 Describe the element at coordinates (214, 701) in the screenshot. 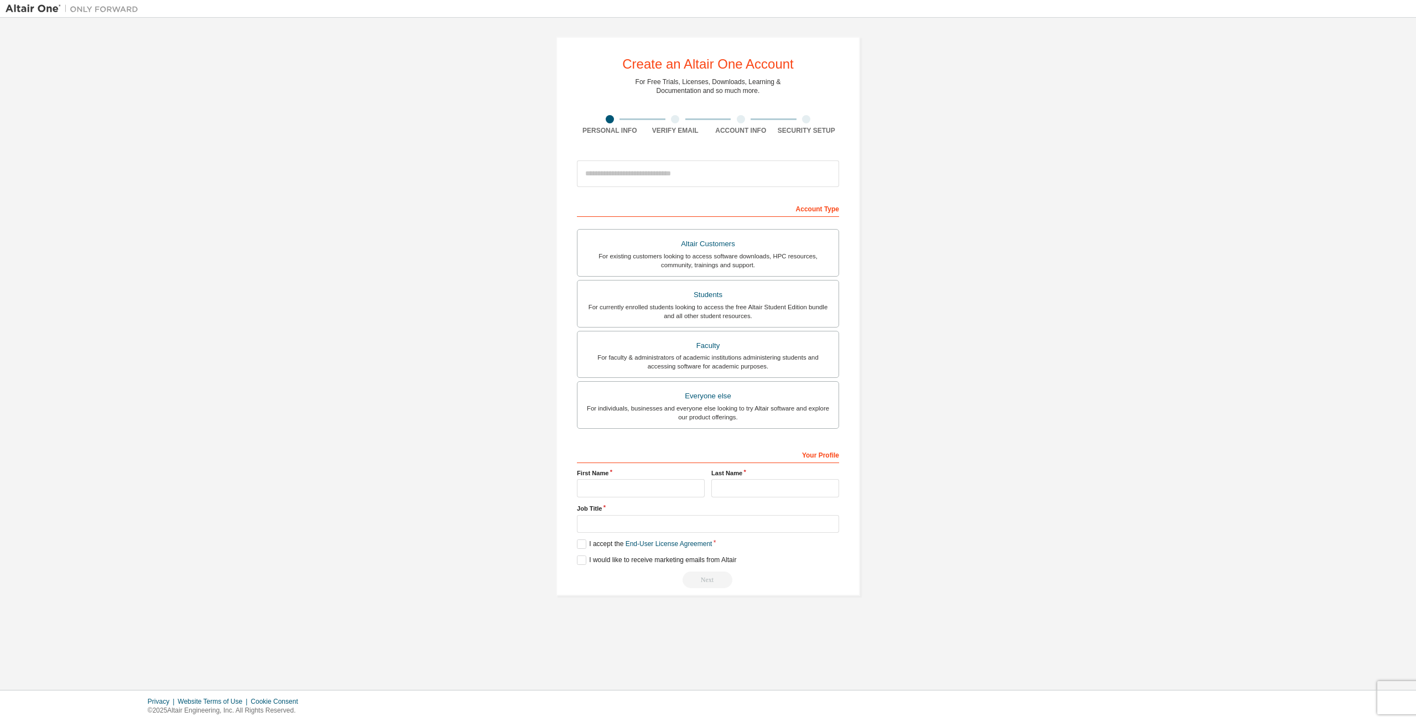

I see `div: Website Terms of Use` at that location.